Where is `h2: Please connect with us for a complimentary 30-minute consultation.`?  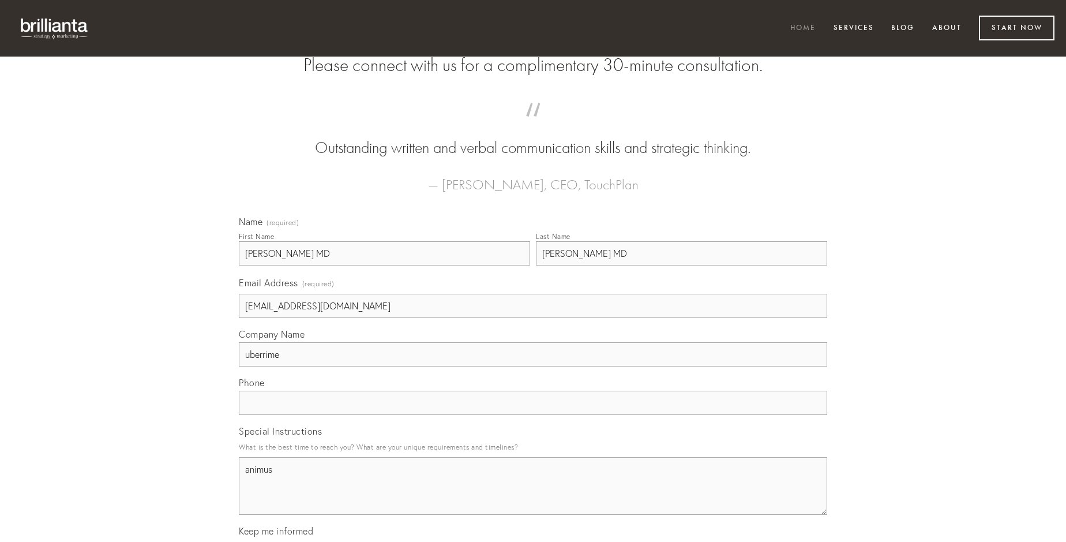
h2: Please connect with us for a complimentary 30-minute consultation. is located at coordinates (533, 65).